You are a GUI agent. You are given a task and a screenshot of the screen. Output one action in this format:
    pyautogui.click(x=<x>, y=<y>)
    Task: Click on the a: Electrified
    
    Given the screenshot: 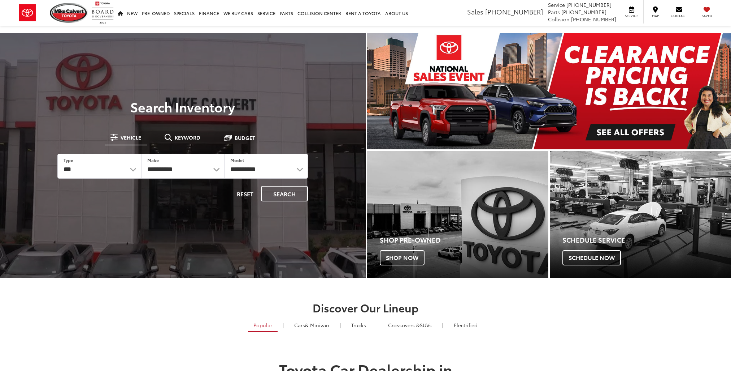 What is the action you would take?
    pyautogui.click(x=466, y=325)
    